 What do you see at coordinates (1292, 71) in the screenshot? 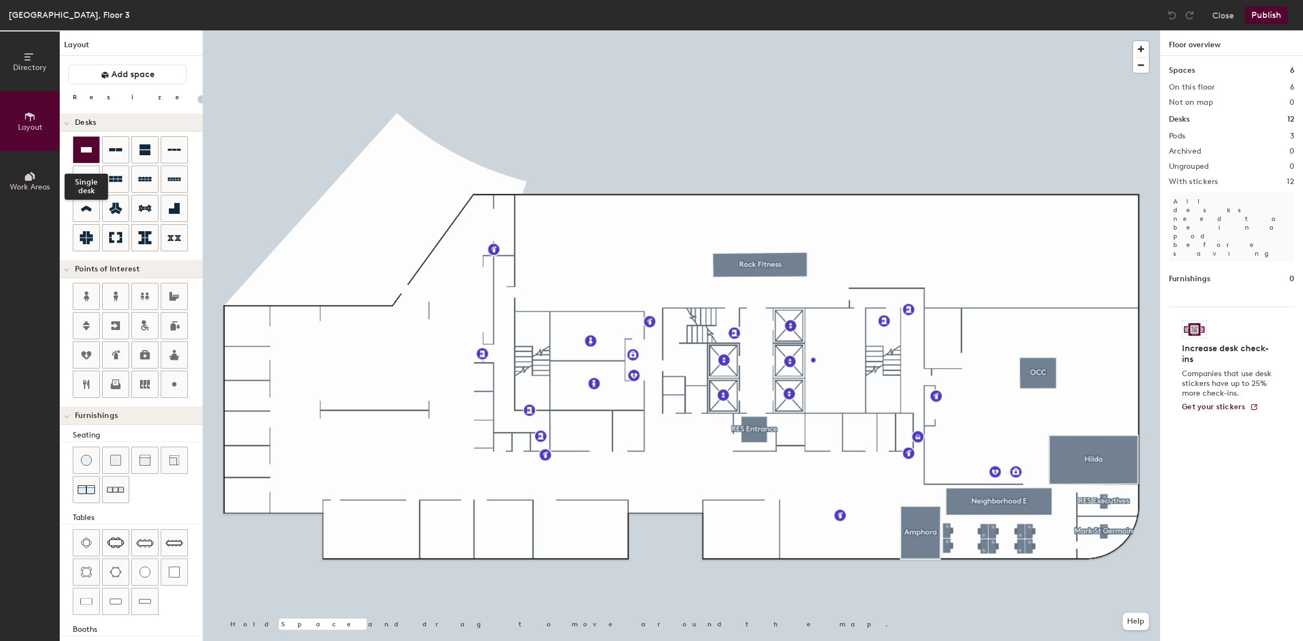
I see `h1: 6` at bounding box center [1292, 71].